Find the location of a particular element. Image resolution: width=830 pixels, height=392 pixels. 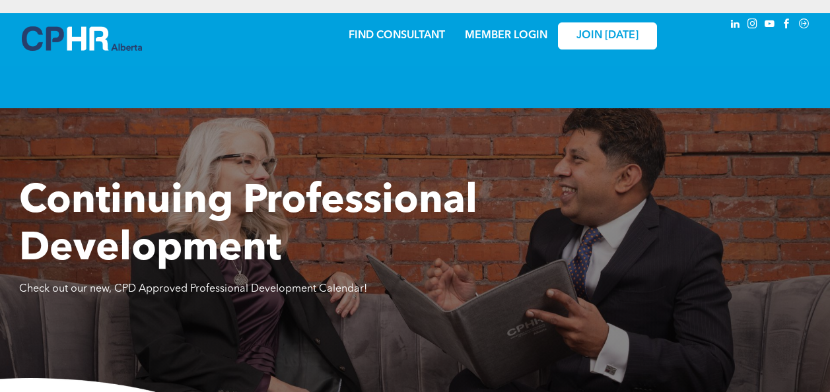

a: Social network is located at coordinates (804, 25).